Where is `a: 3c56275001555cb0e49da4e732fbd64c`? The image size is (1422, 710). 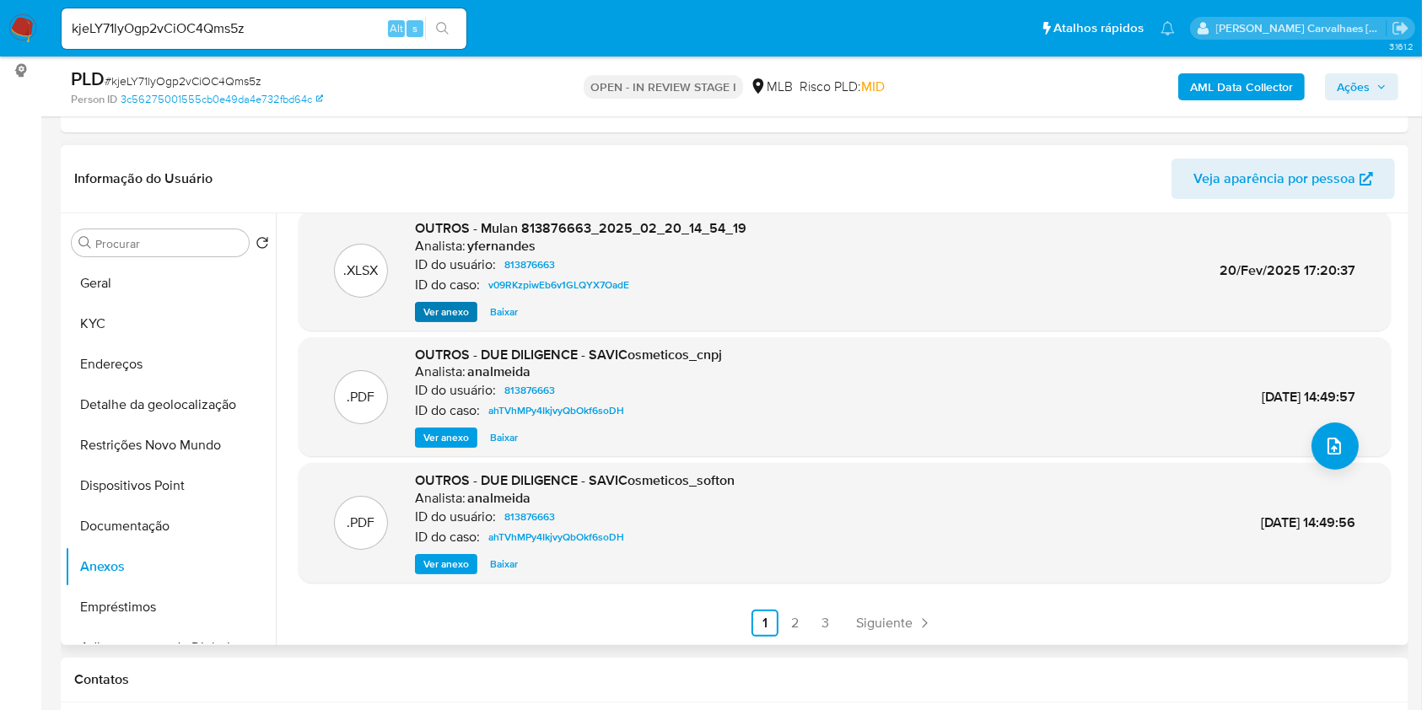
a: 3c56275001555cb0e49da4e732fbd64c is located at coordinates (222, 99).